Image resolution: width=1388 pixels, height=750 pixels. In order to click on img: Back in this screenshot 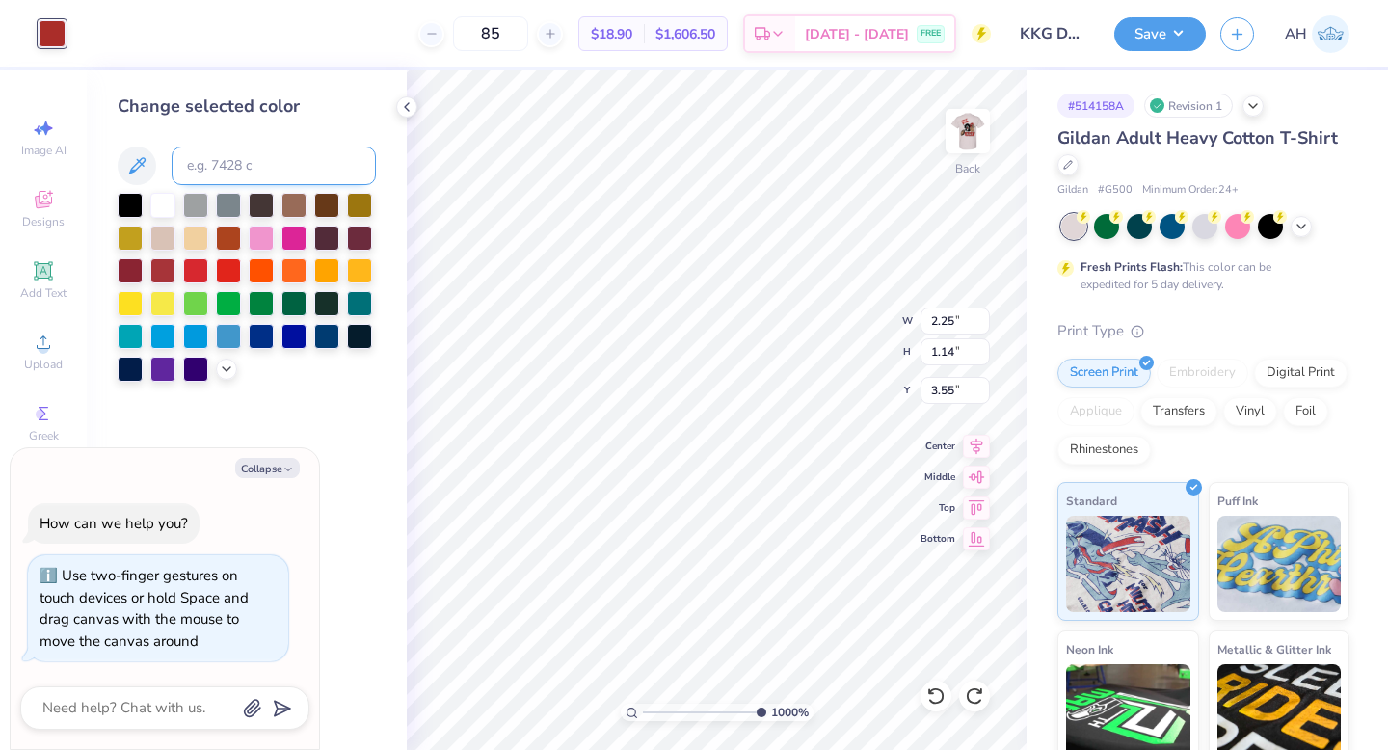, I will do `click(968, 131)`.